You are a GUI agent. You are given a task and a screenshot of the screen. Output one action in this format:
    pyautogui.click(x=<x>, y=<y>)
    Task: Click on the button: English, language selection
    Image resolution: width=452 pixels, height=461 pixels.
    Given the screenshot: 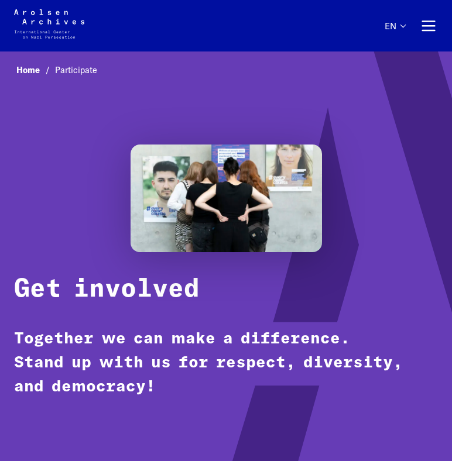 What is the action you would take?
    pyautogui.click(x=395, y=35)
    